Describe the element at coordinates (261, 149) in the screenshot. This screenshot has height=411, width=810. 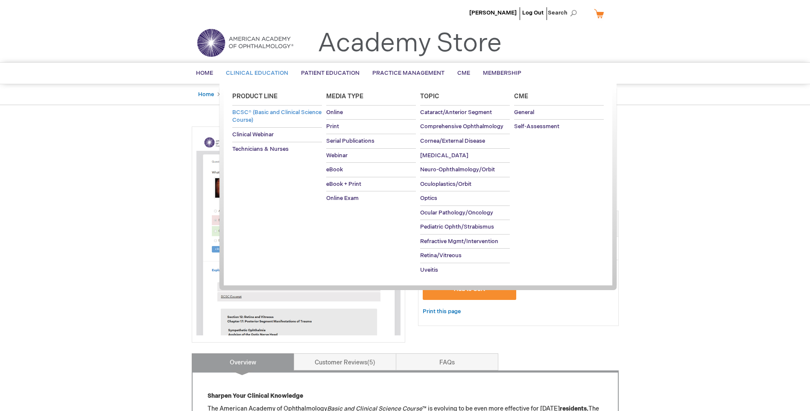
I see `span: Technicians & Nurses` at that location.